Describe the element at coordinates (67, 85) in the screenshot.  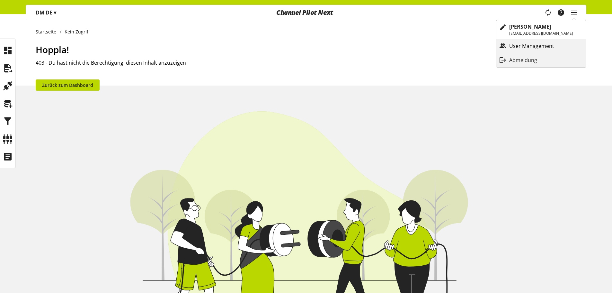
I see `span: Zurück zum Dashboard` at that location.